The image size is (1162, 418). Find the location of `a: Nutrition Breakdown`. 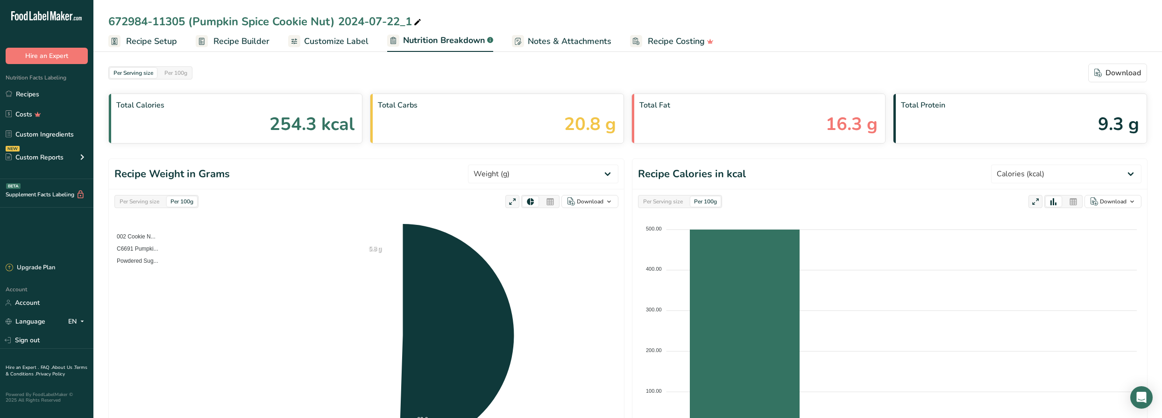

a: Nutrition Breakdown is located at coordinates (440, 41).